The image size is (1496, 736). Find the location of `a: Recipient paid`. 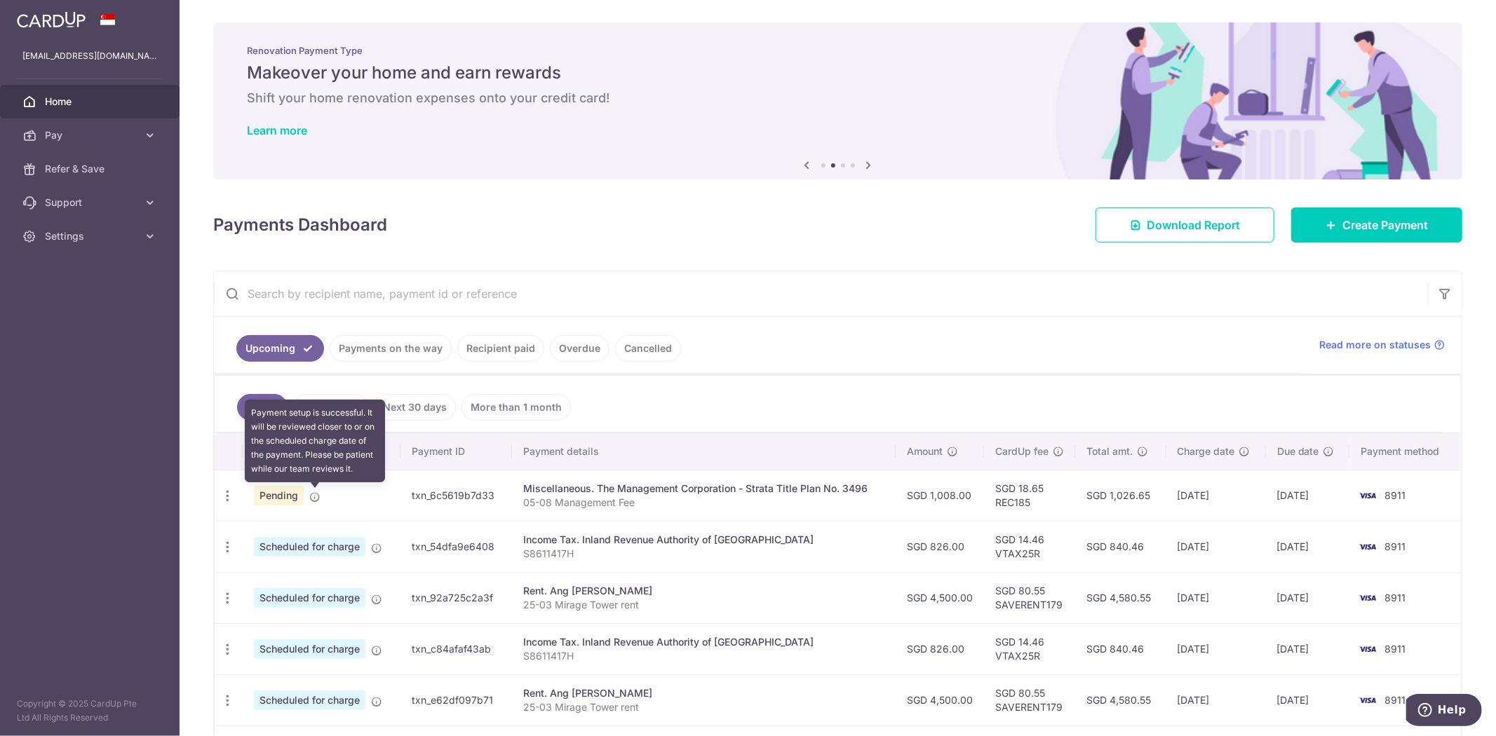

a: Recipient paid is located at coordinates (501, 348).